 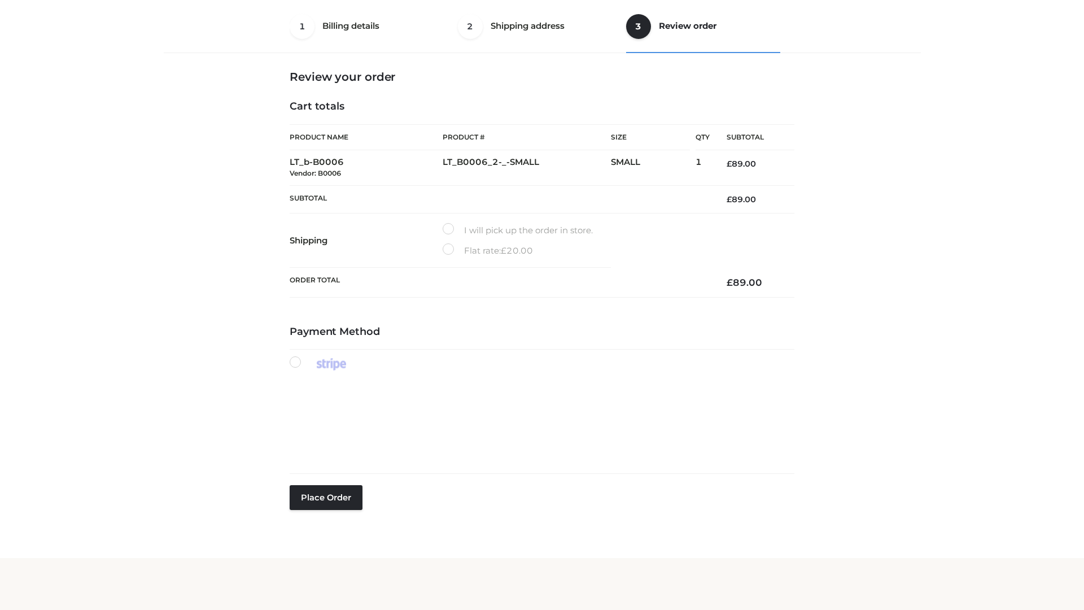 I want to click on td: 1, so click(x=703, y=168).